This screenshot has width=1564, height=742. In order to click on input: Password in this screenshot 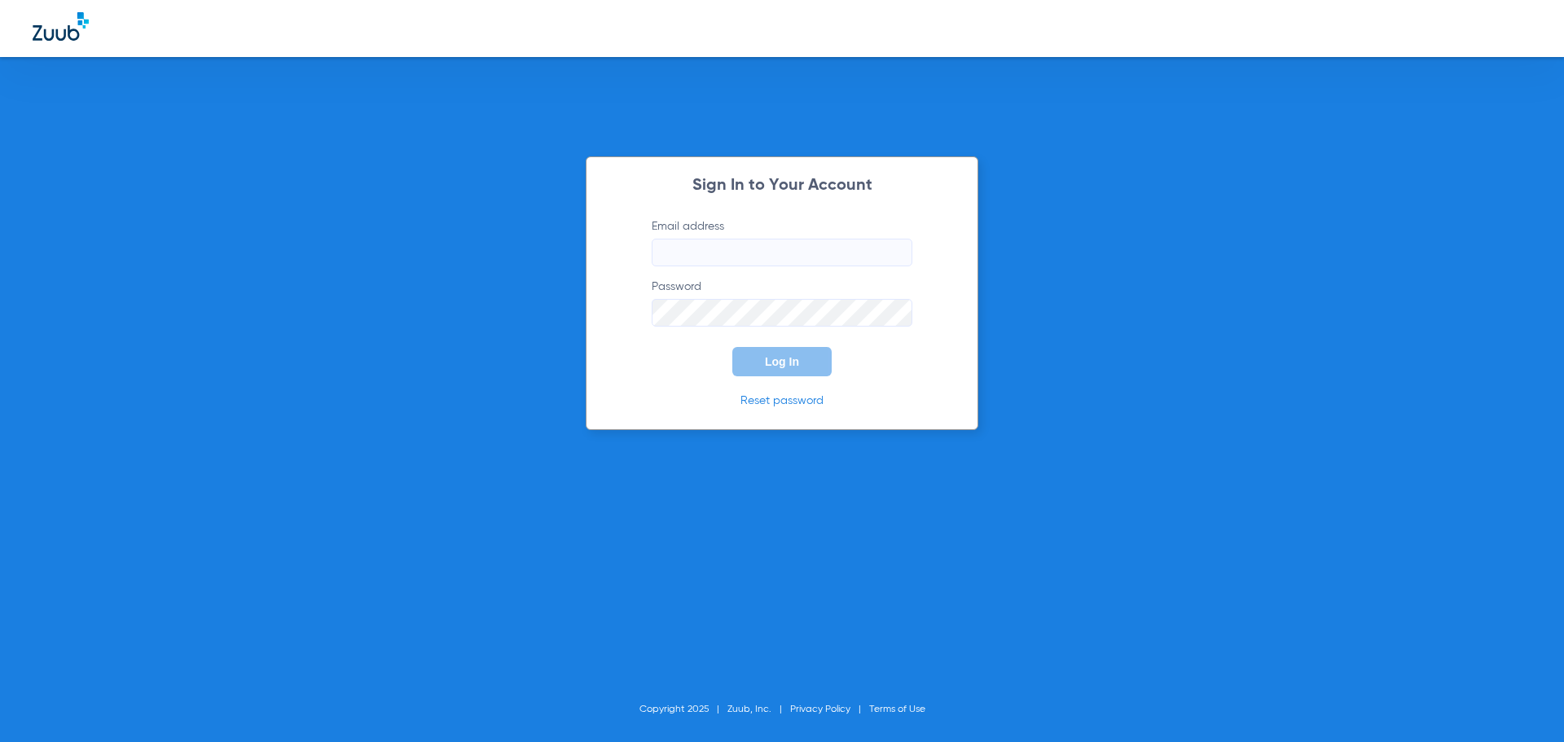, I will do `click(782, 313)`.